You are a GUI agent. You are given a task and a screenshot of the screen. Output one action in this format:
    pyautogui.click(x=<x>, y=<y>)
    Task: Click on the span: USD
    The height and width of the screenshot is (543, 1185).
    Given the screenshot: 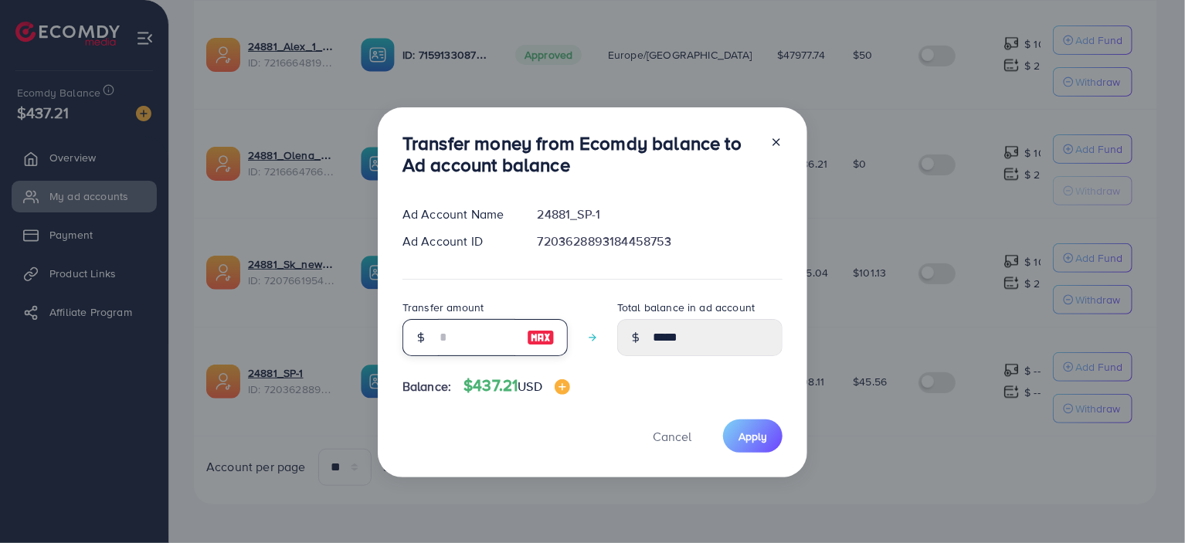 What is the action you would take?
    pyautogui.click(x=529, y=386)
    